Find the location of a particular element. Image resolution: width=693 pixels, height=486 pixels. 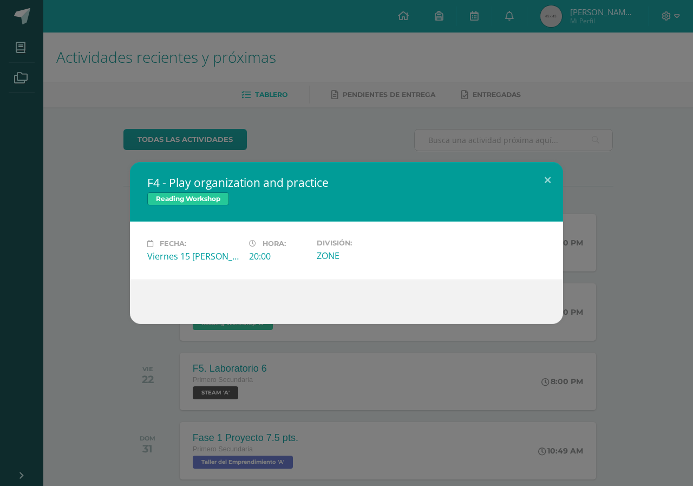

span: Hora: is located at coordinates (274, 243).